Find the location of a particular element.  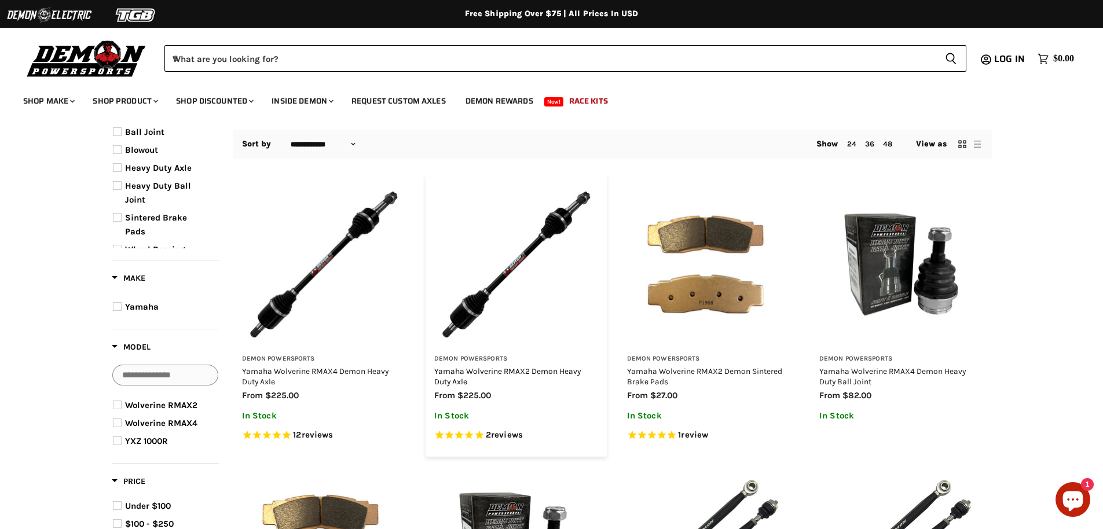

a: Shop Discounted is located at coordinates (214, 101).